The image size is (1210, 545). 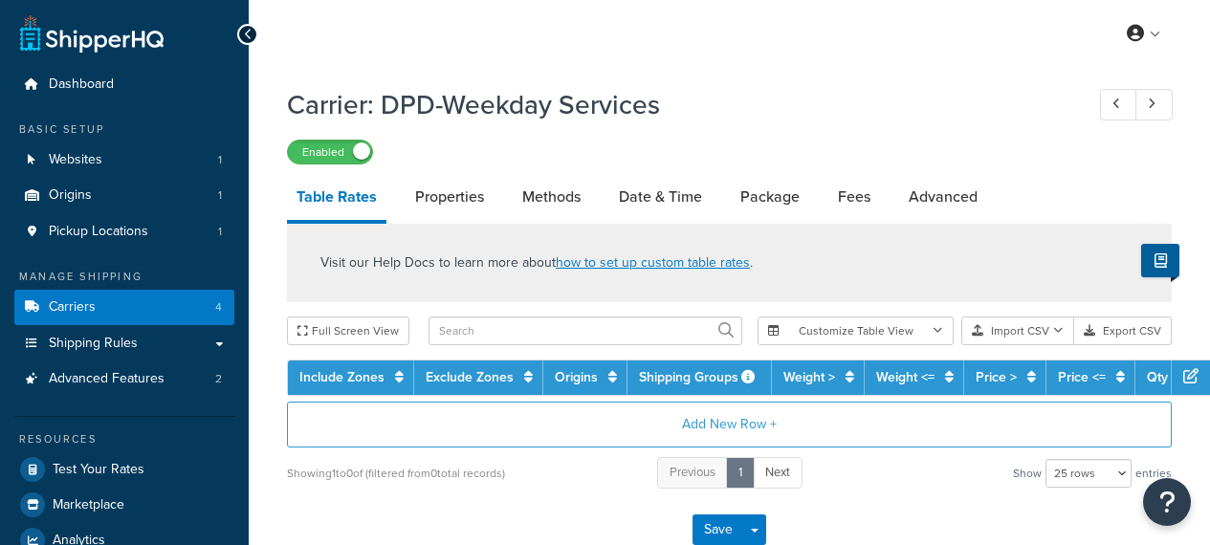 What do you see at coordinates (124, 84) in the screenshot?
I see `a: Dashboard` at bounding box center [124, 84].